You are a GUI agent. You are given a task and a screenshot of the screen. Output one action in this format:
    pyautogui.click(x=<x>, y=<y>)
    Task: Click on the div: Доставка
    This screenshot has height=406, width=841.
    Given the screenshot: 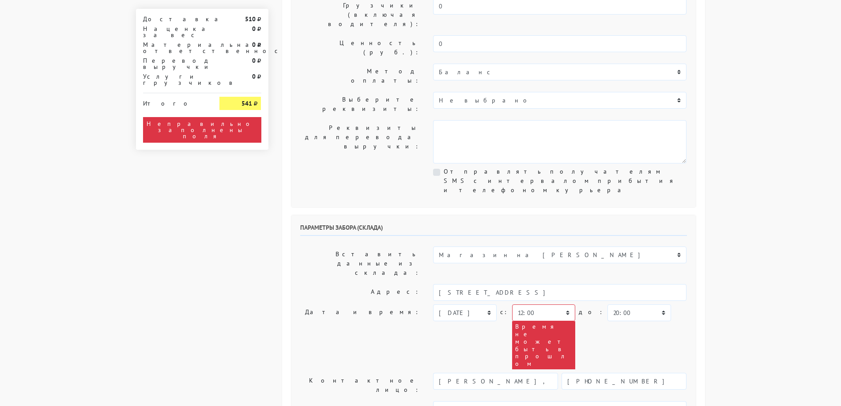 What is the action you would take?
    pyautogui.click(x=175, y=19)
    